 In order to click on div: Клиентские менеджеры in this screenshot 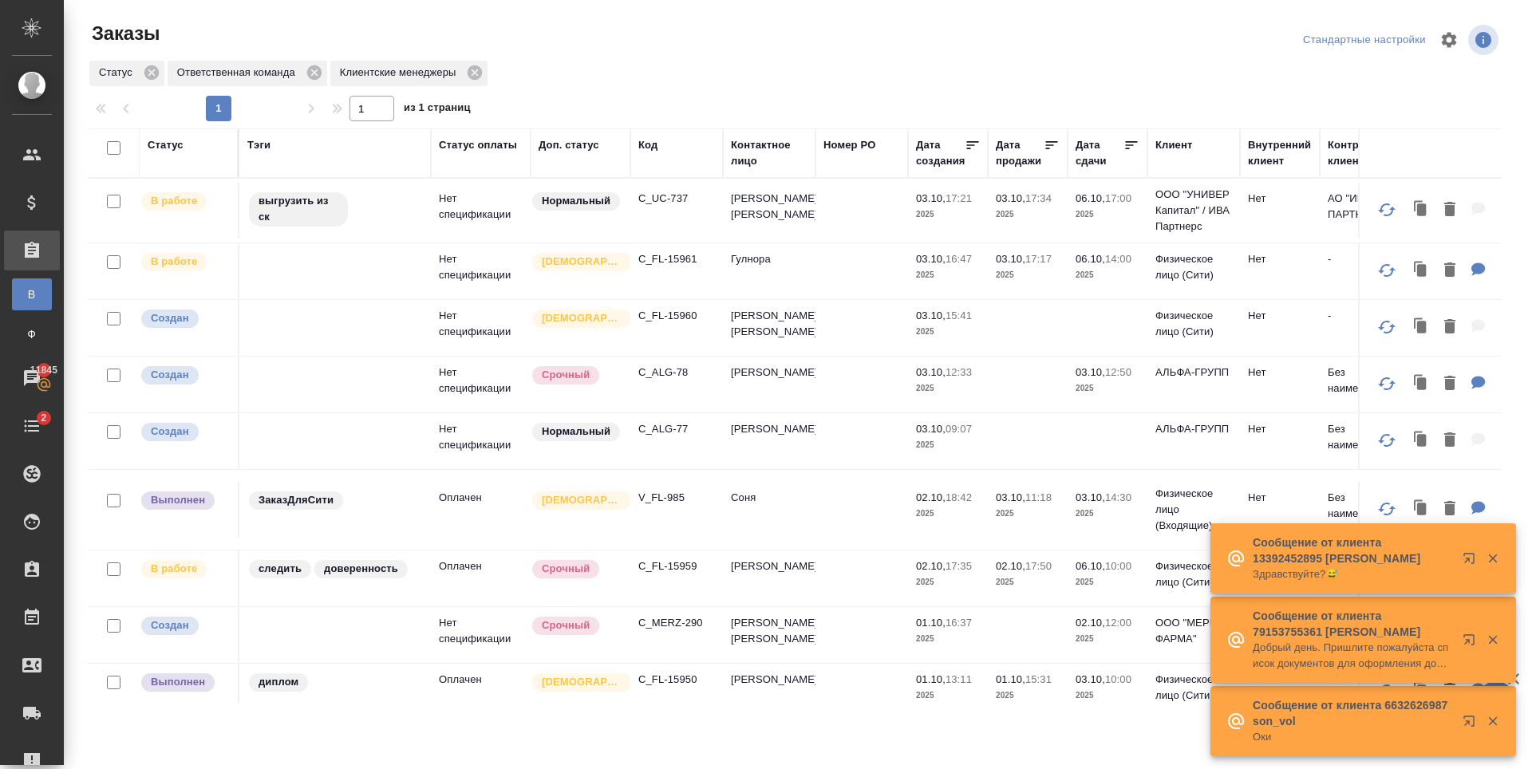, I will do `click(409, 73)`.